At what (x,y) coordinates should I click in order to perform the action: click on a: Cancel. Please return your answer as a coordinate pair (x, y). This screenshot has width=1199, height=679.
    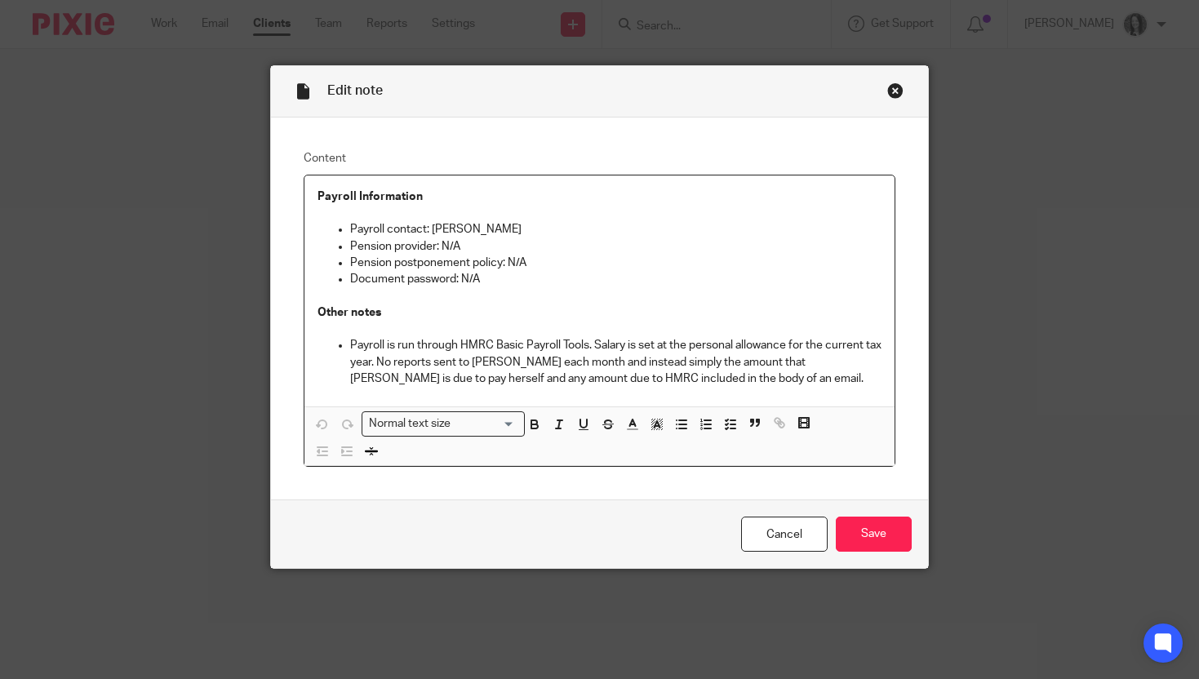
    Looking at the image, I should click on (785, 534).